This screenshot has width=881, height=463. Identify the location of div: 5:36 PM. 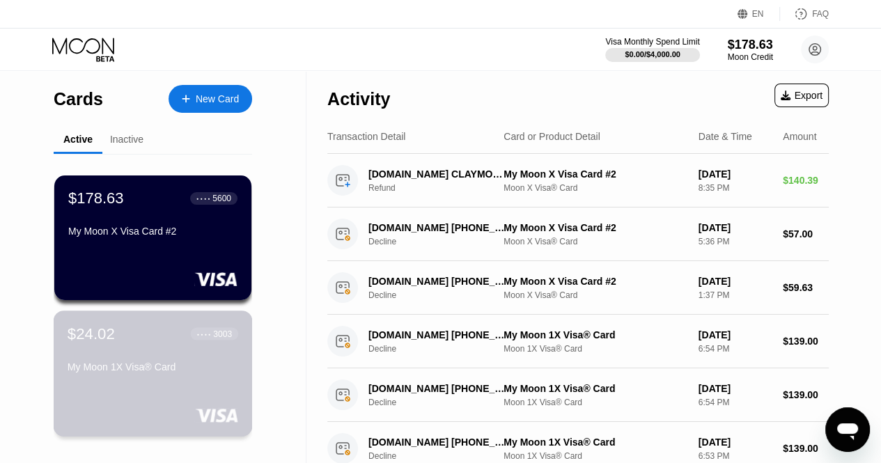
(735, 242).